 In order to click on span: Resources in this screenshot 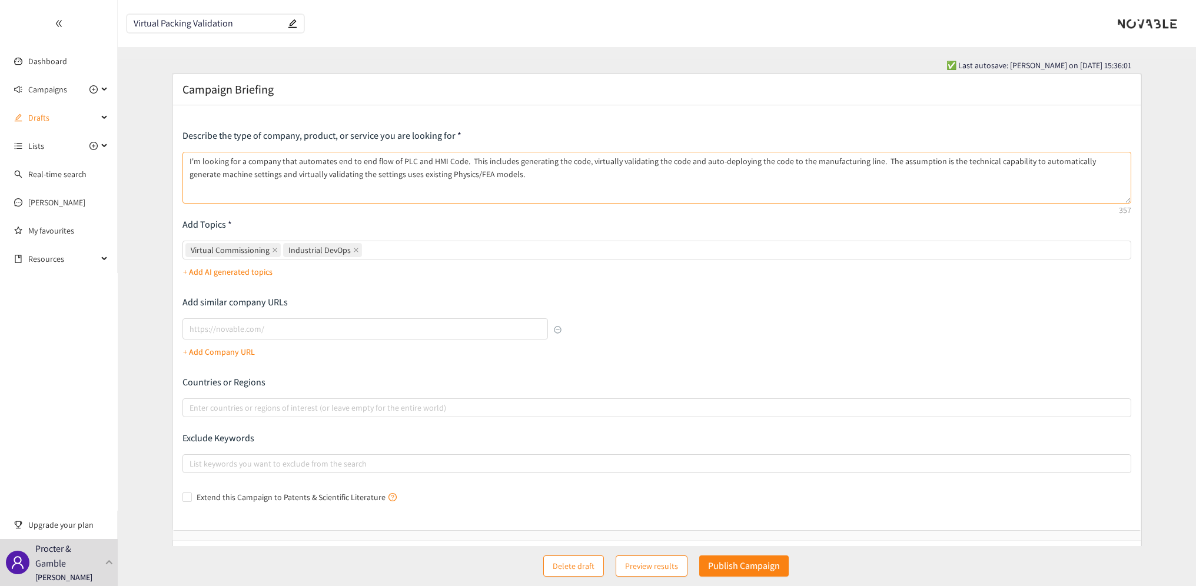, I will do `click(63, 259)`.